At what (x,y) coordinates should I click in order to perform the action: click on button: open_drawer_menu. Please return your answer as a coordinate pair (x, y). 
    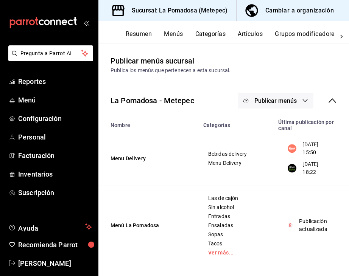
    Looking at the image, I should click on (86, 23).